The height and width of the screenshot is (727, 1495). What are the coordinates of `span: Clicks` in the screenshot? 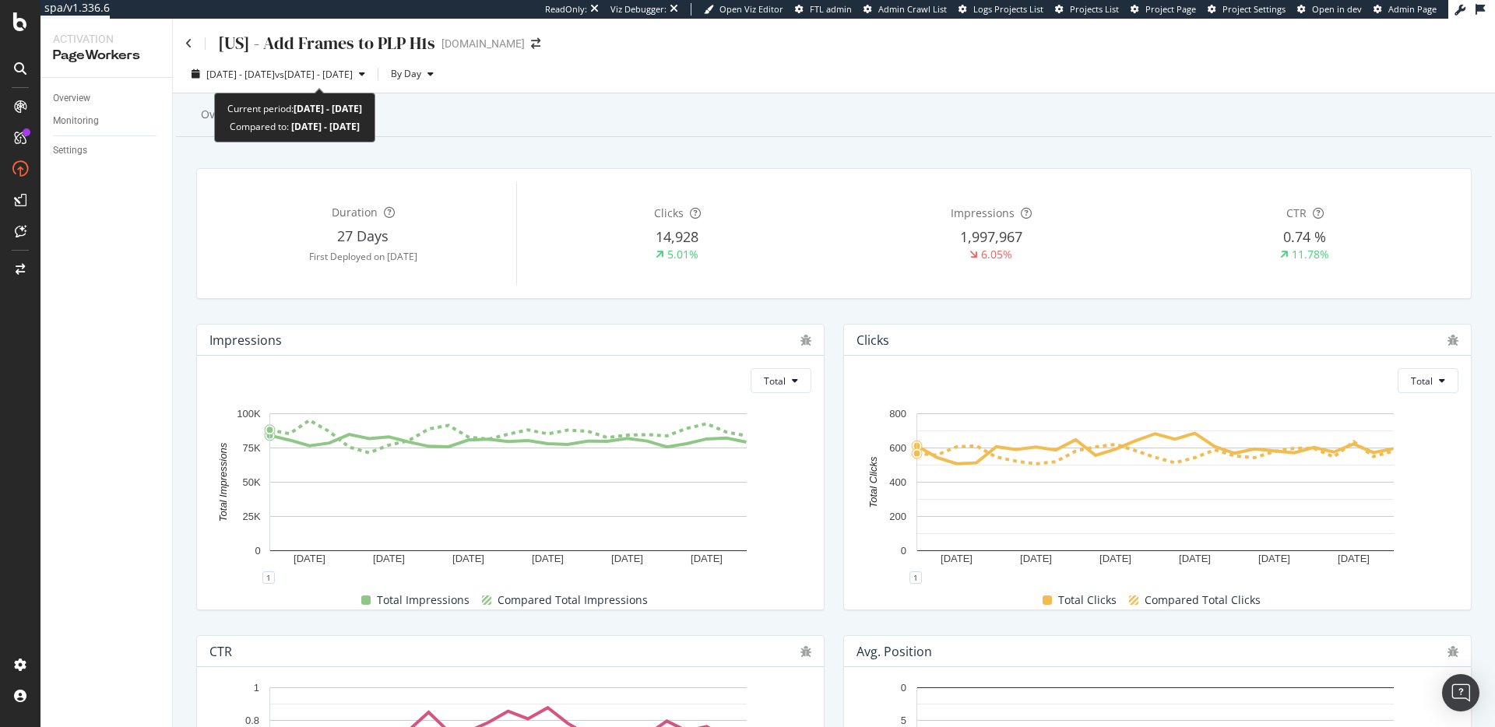 It's located at (669, 213).